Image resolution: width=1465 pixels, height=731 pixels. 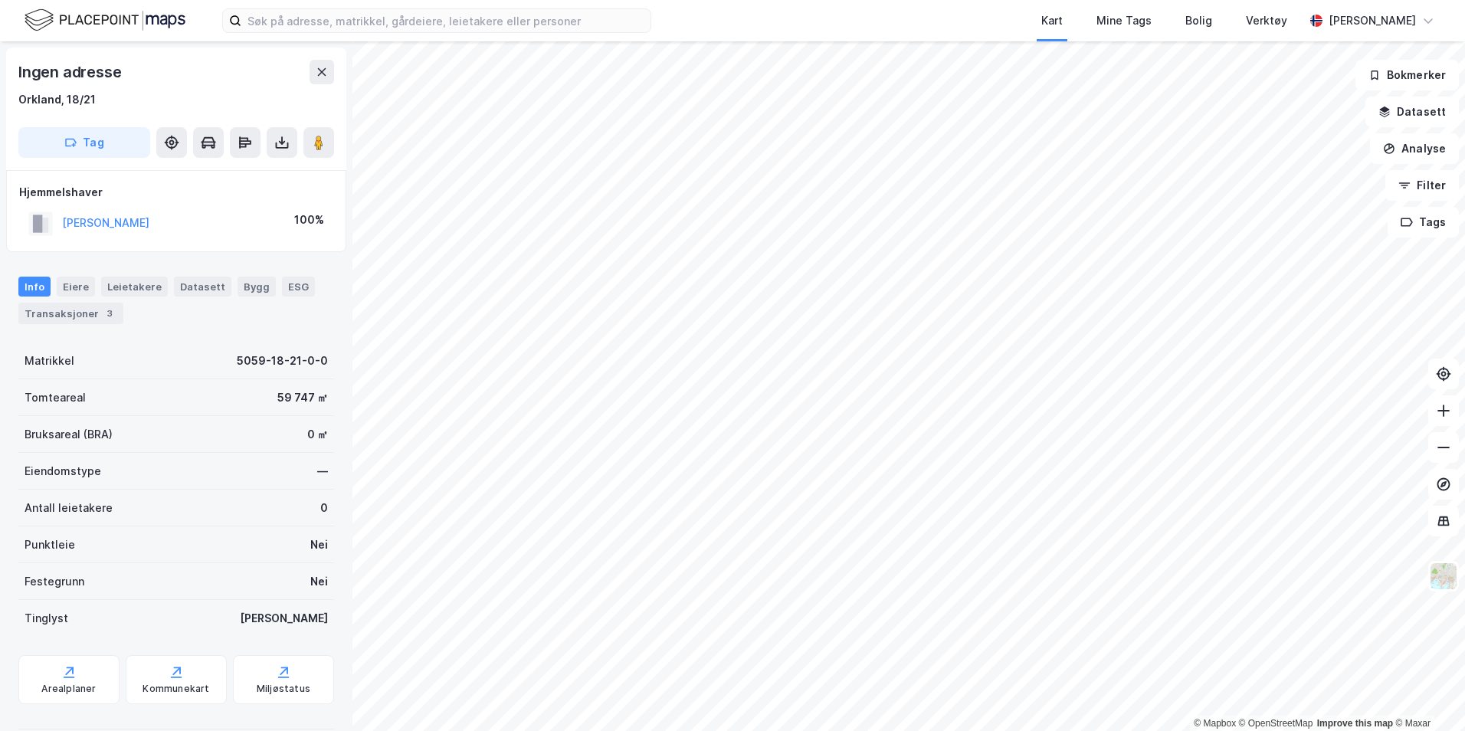 I want to click on img: Z, so click(x=1443, y=576).